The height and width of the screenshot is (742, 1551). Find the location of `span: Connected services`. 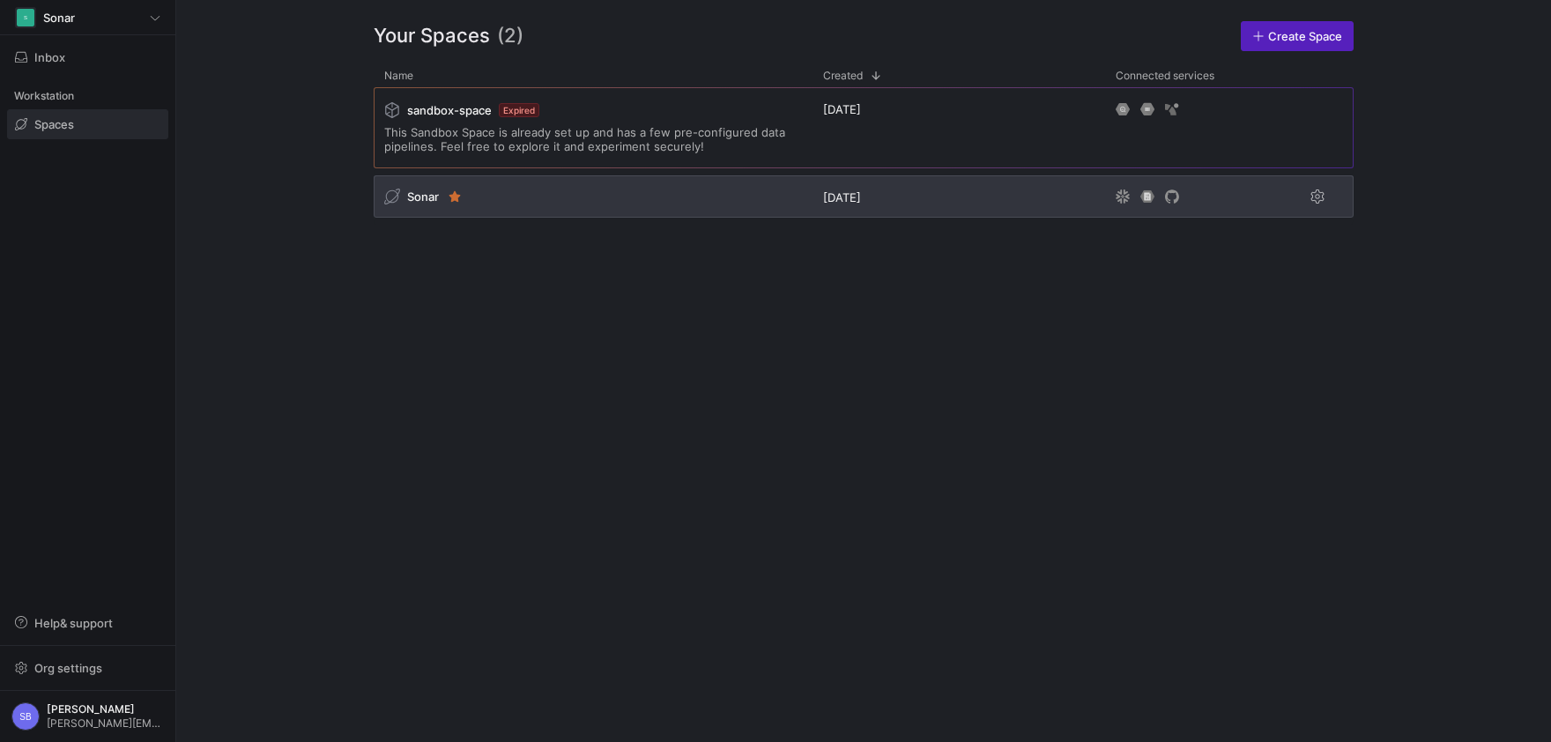

span: Connected services is located at coordinates (1165, 76).